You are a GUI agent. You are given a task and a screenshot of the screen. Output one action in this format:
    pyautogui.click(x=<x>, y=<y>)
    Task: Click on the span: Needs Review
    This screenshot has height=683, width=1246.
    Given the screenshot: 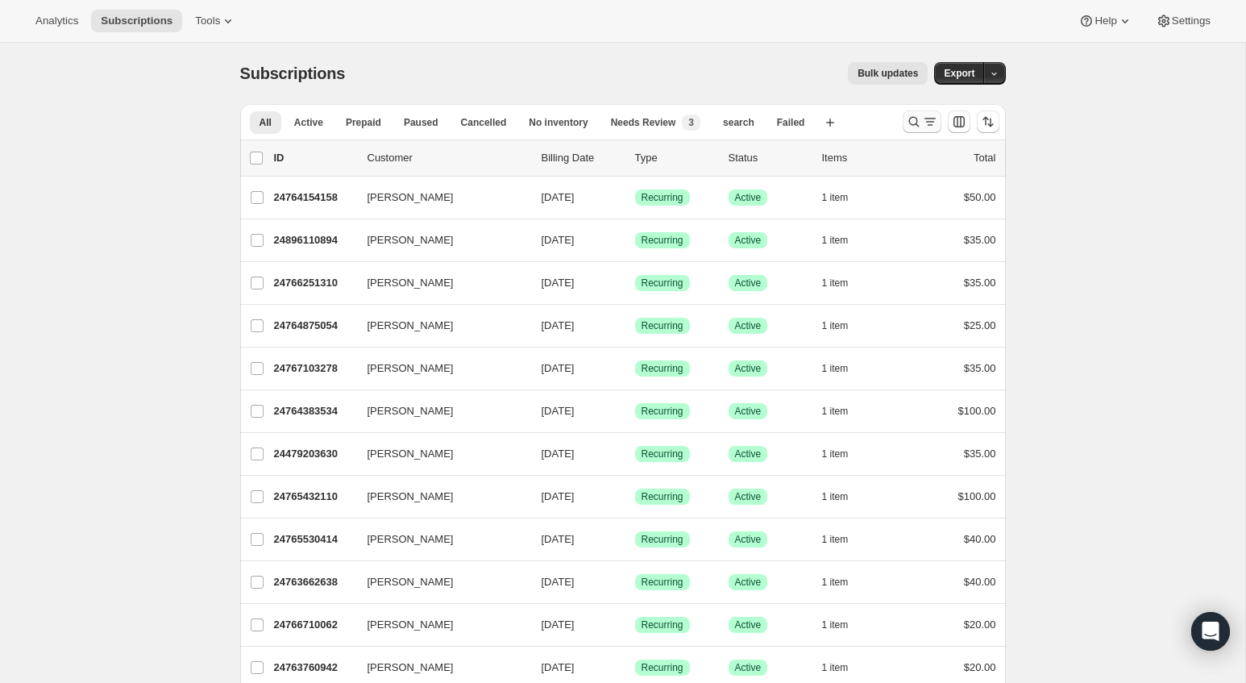 What is the action you would take?
    pyautogui.click(x=643, y=123)
    